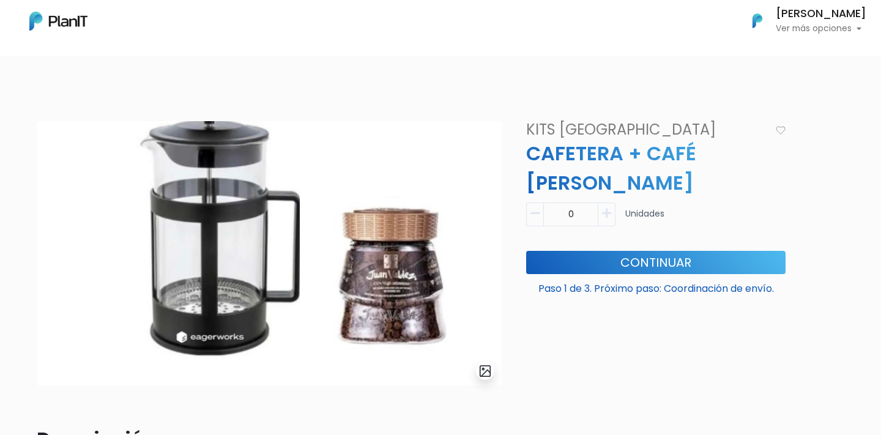 The width and height of the screenshot is (881, 435). Describe the element at coordinates (485, 371) in the screenshot. I see `img: gallery-light` at that location.